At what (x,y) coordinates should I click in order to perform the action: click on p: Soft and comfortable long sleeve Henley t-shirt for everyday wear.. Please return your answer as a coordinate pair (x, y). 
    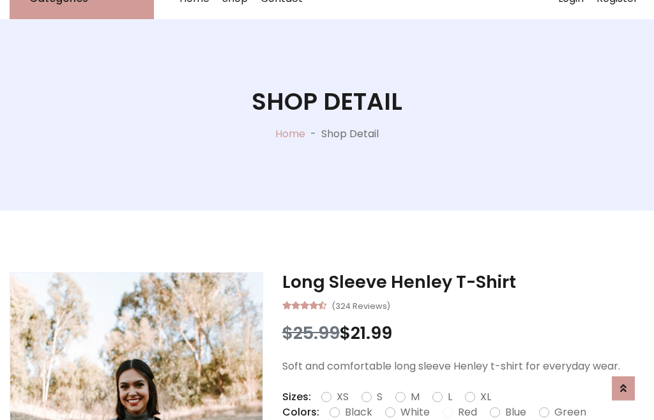
    Looking at the image, I should click on (463, 367).